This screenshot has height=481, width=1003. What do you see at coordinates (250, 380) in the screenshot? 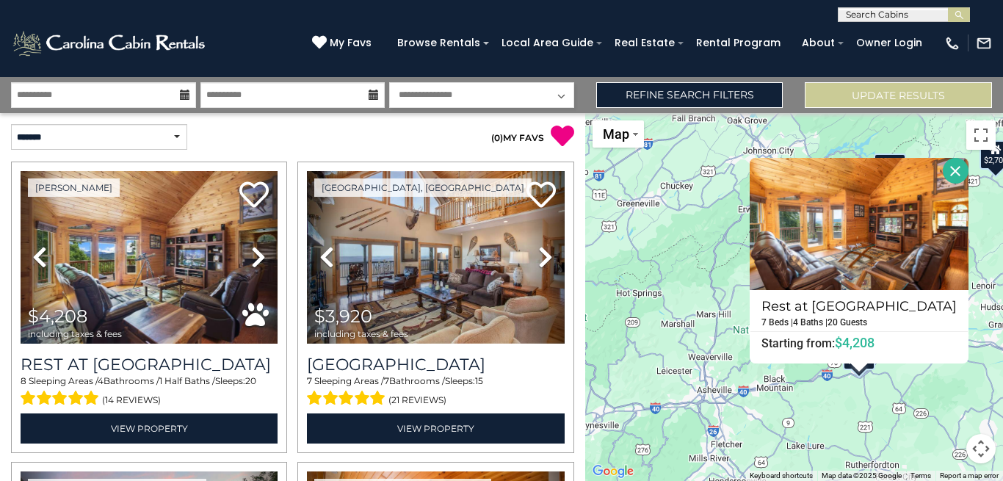
I see `span: 20` at bounding box center [250, 380].